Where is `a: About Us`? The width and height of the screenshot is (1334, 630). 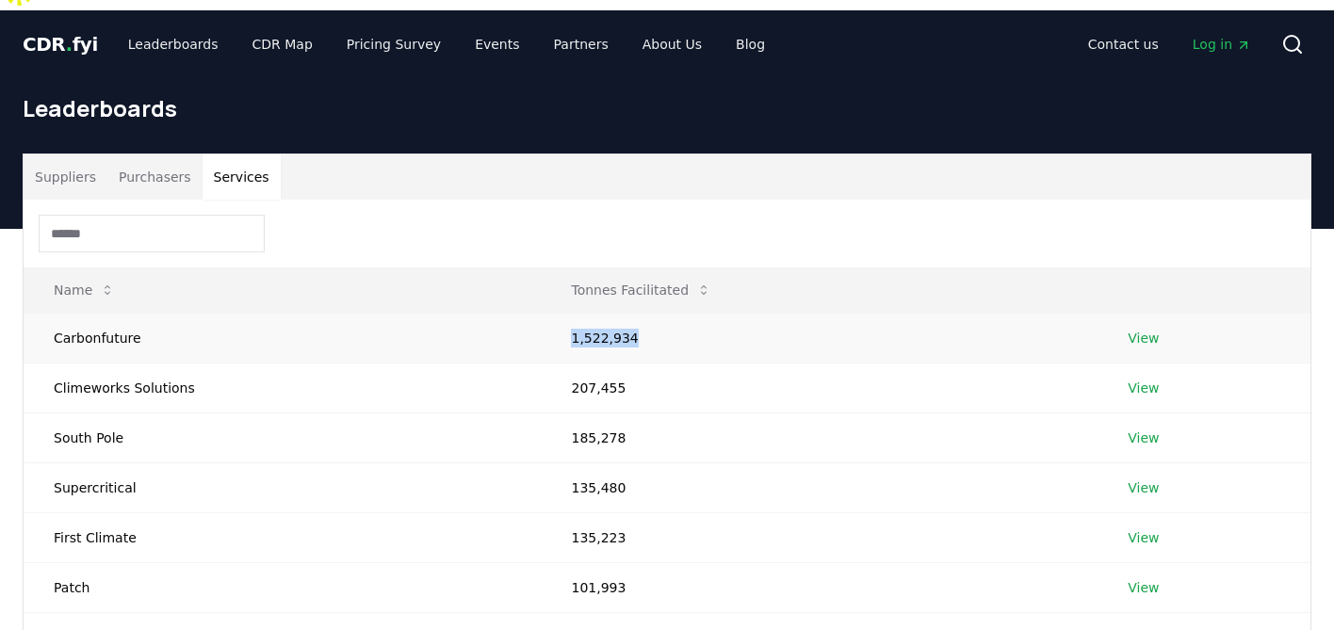 a: About Us is located at coordinates (672, 44).